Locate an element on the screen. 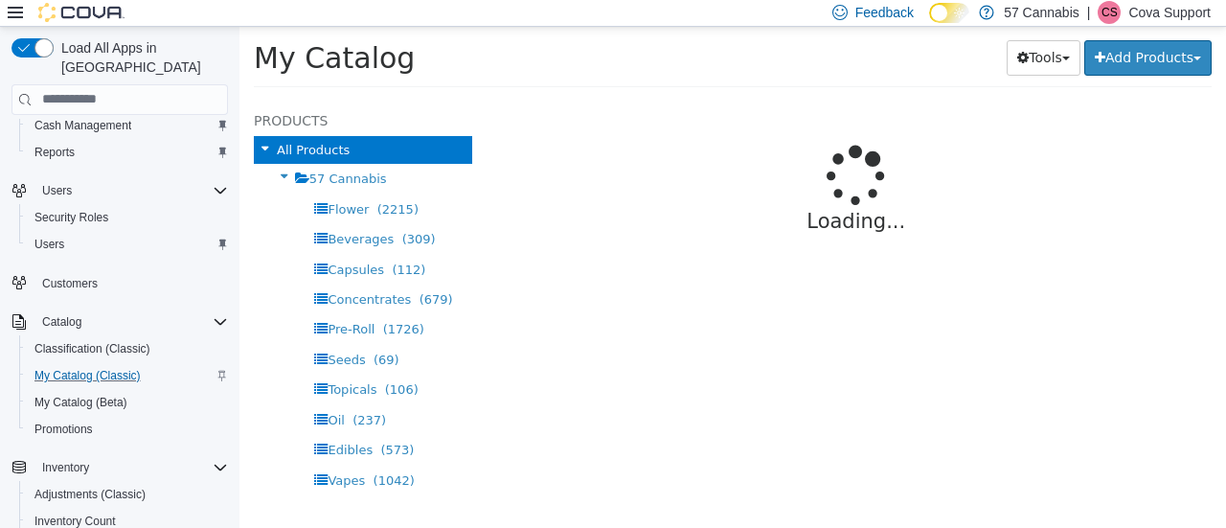 The width and height of the screenshot is (1226, 528). a: Users is located at coordinates (49, 244).